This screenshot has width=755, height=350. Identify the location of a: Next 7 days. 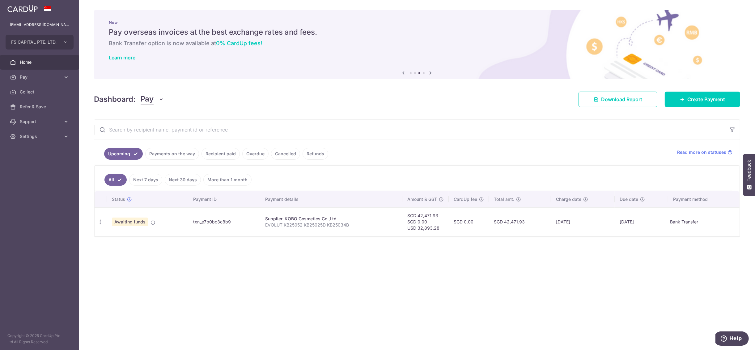
(146, 180).